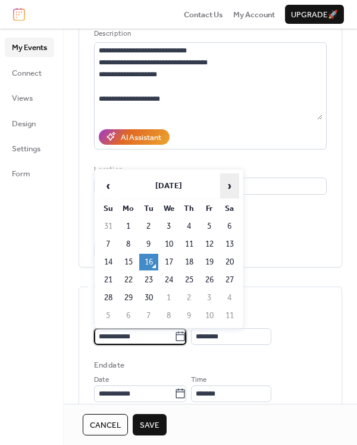  What do you see at coordinates (29, 48) in the screenshot?
I see `span: My Events` at bounding box center [29, 48].